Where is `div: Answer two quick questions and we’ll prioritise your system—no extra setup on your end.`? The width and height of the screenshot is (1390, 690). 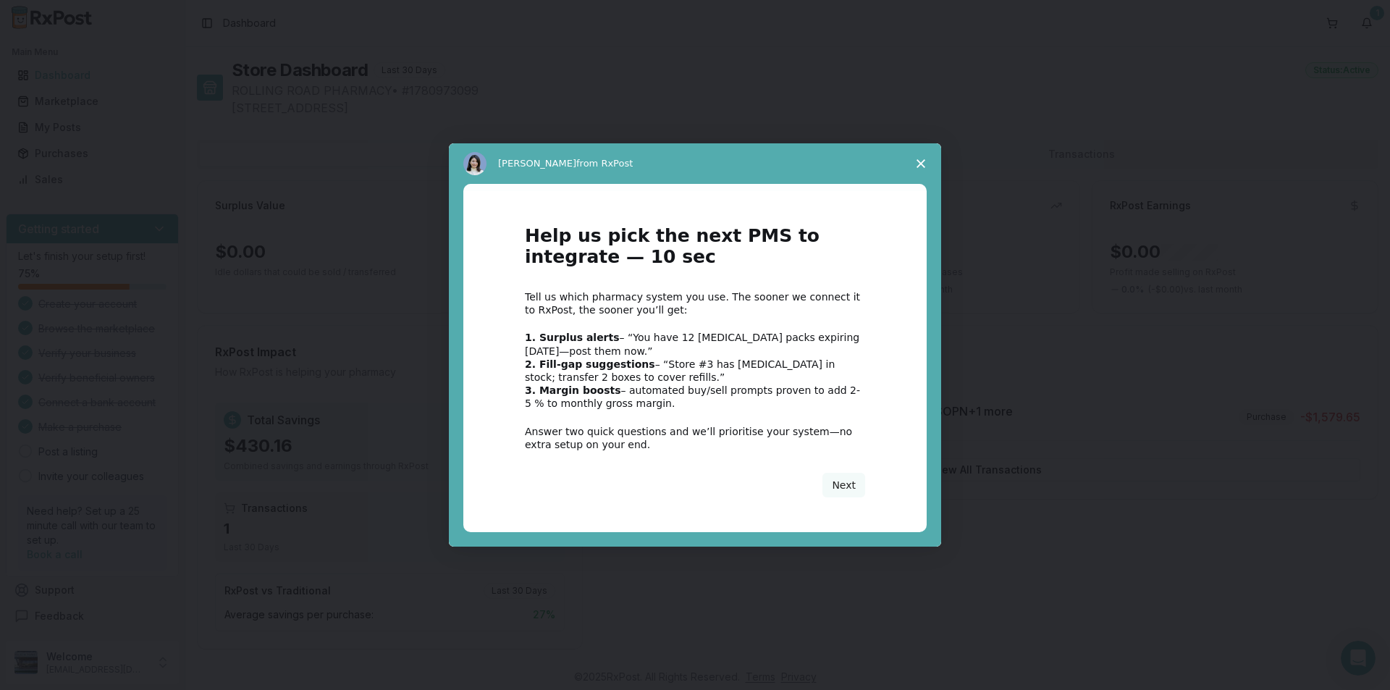 div: Answer two quick questions and we’ll prioritise your system—no extra setup on your end. is located at coordinates (695, 438).